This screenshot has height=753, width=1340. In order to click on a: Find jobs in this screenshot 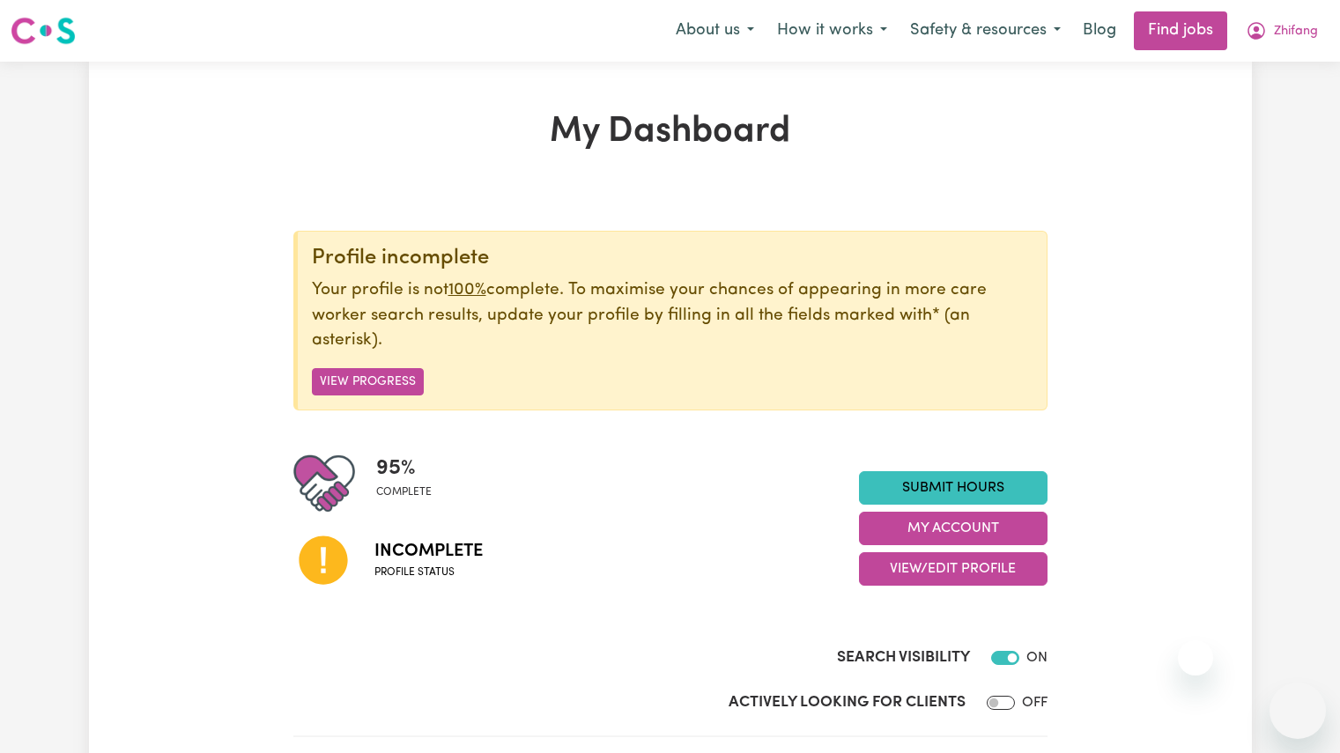, I will do `click(1181, 31)`.